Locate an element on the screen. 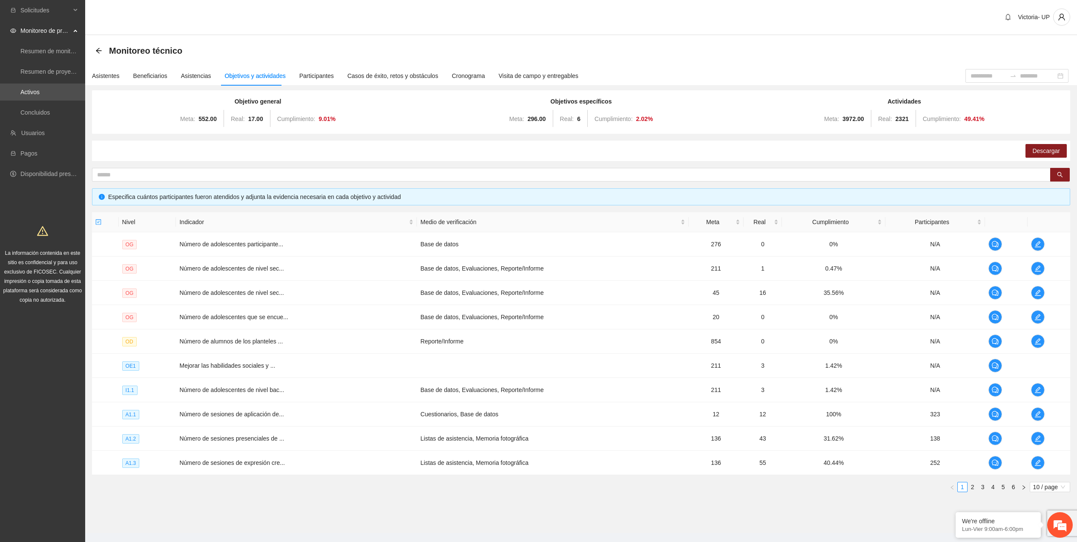 This screenshot has height=542, width=1077. td: Base de datos is located at coordinates (552, 244).